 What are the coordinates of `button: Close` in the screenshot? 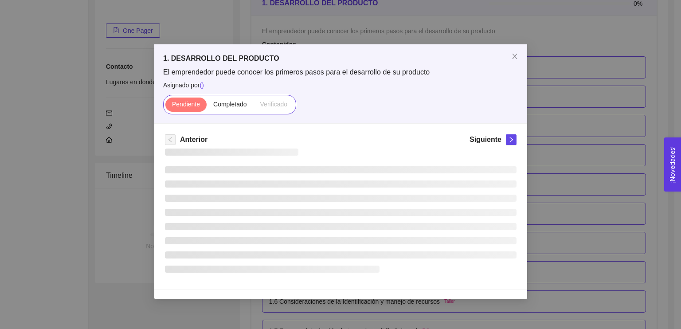 It's located at (515, 57).